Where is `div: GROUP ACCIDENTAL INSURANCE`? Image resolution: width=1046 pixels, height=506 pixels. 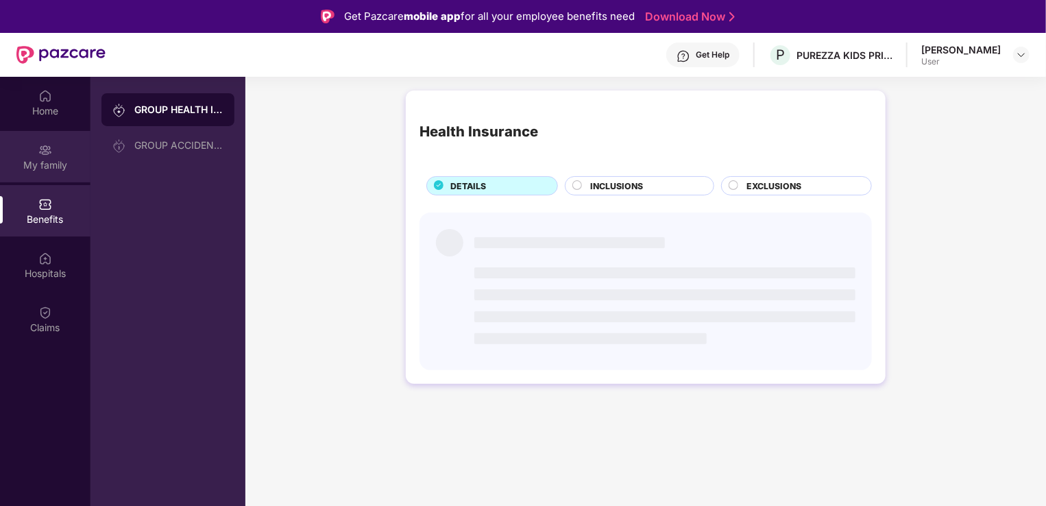 div: GROUP ACCIDENTAL INSURANCE is located at coordinates (179, 145).